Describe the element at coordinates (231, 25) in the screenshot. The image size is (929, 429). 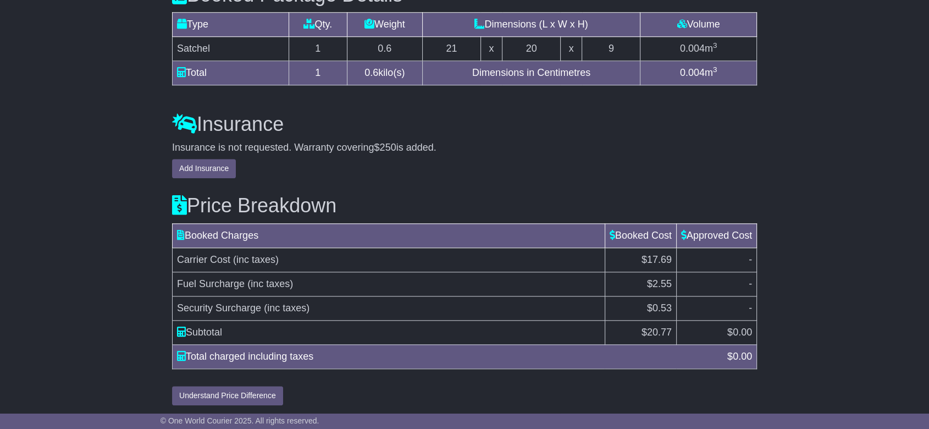
I see `td: Type` at that location.